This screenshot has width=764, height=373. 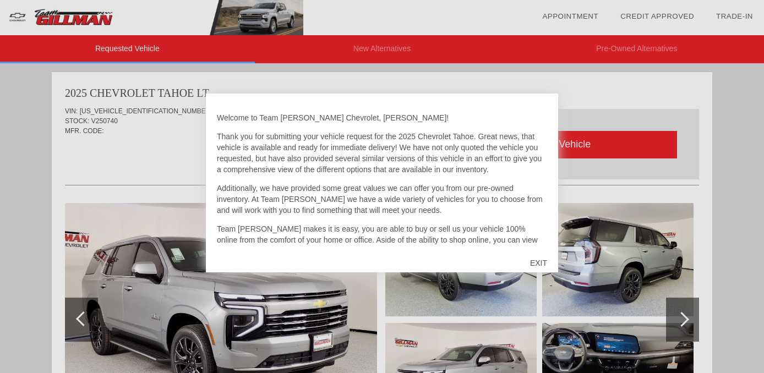 I want to click on a: Trade-In, so click(x=734, y=16).